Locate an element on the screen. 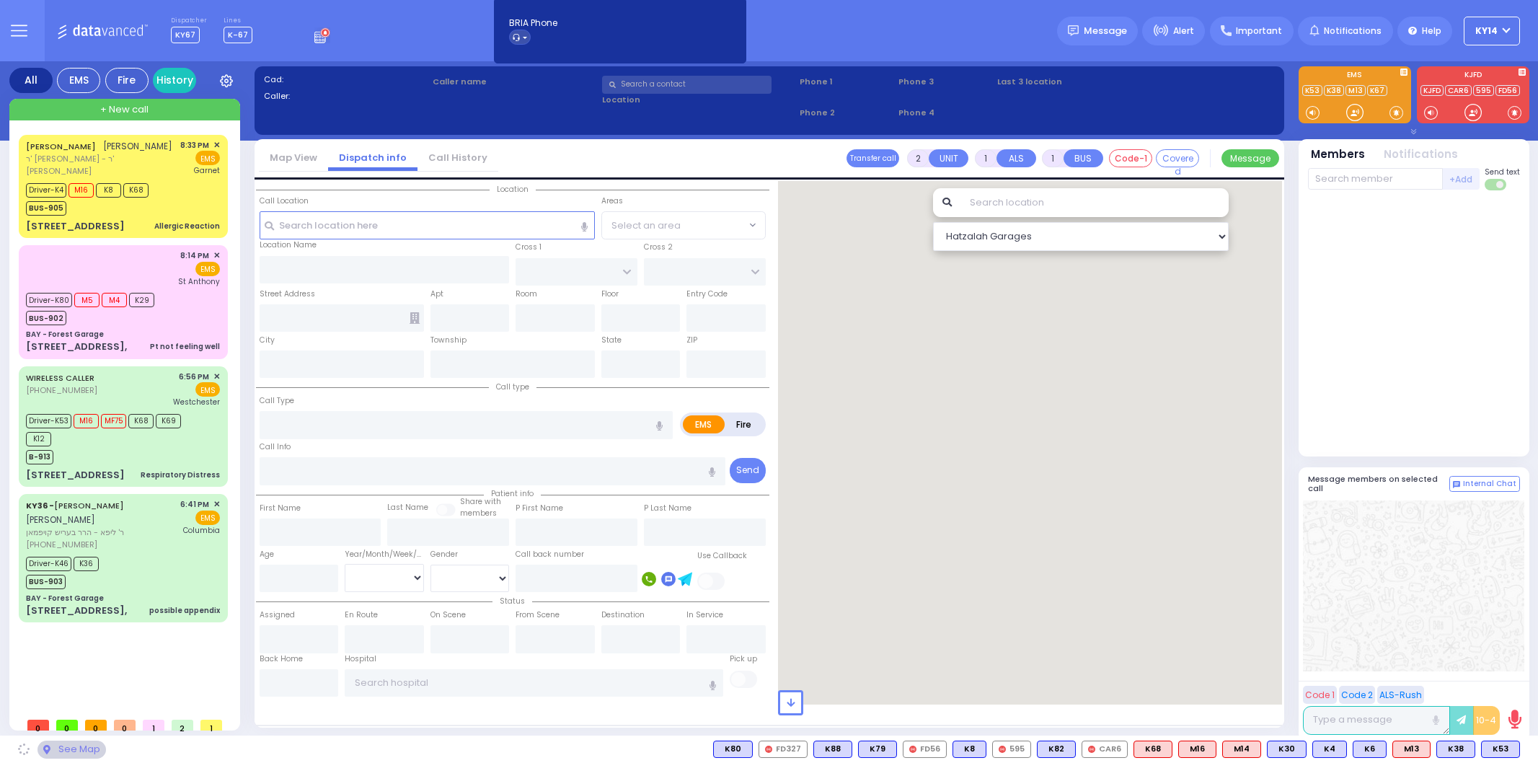  label: Call Info is located at coordinates (275, 447).